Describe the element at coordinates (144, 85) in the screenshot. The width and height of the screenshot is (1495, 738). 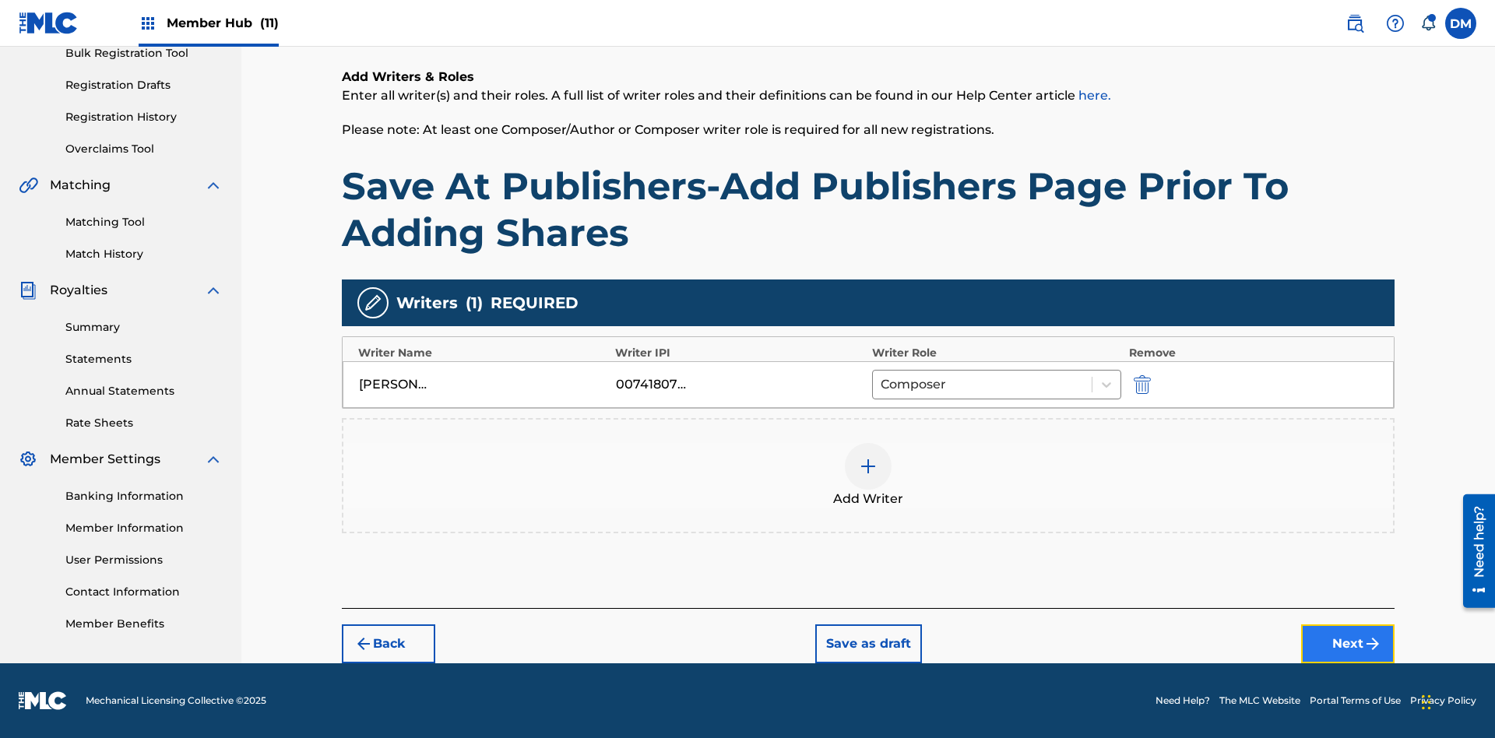
I see `a: Registration Drafts` at that location.